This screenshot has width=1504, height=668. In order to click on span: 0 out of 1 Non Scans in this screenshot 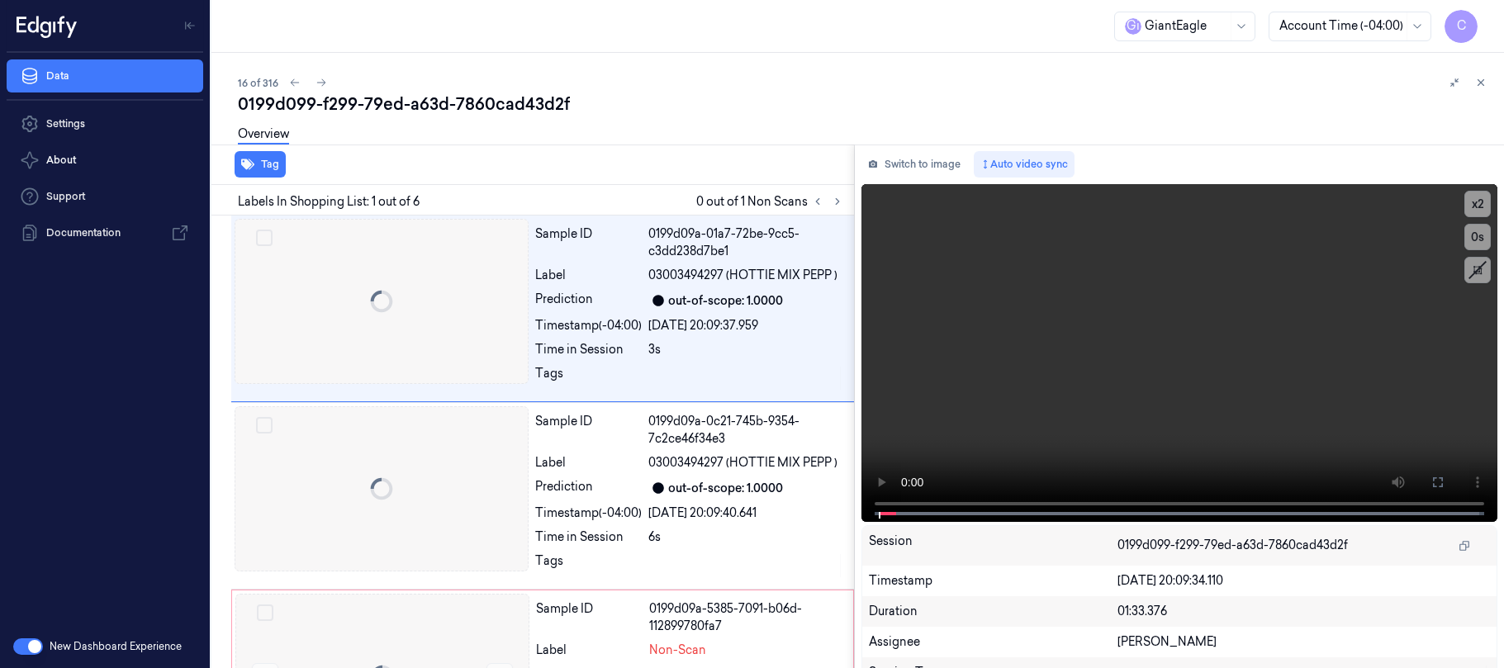, I will do `click(771, 201)`.